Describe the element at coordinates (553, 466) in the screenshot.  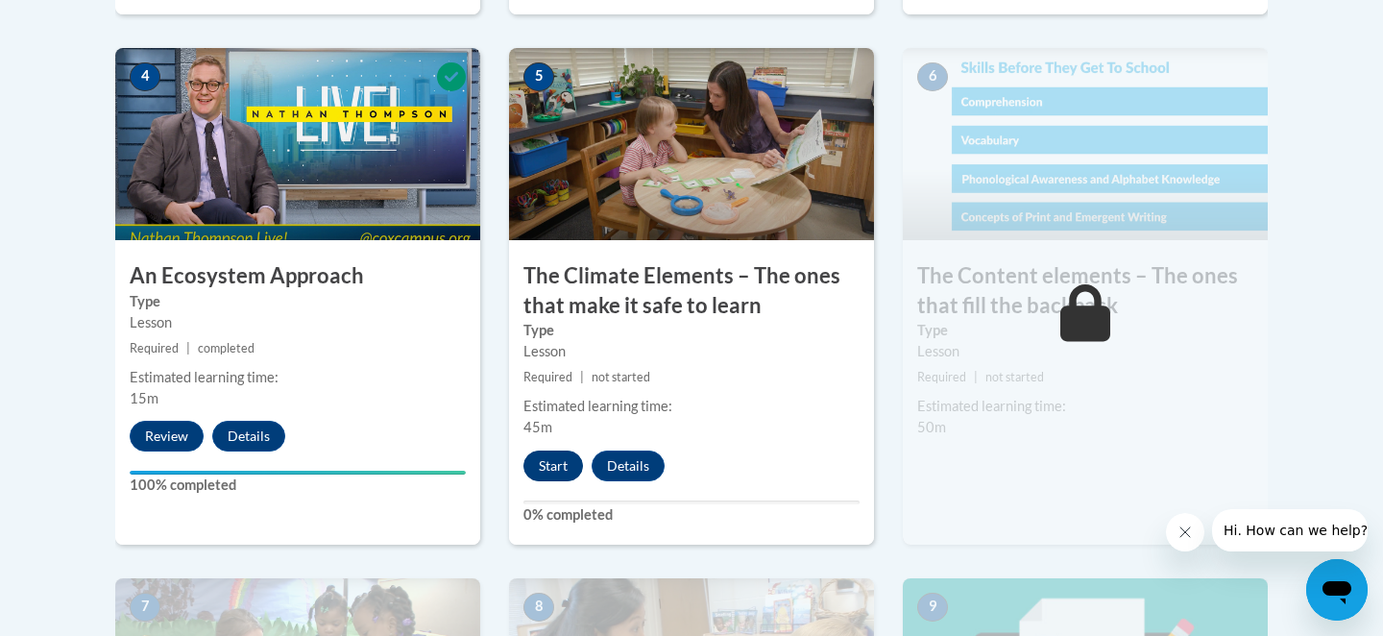
I see `button: Start` at that location.